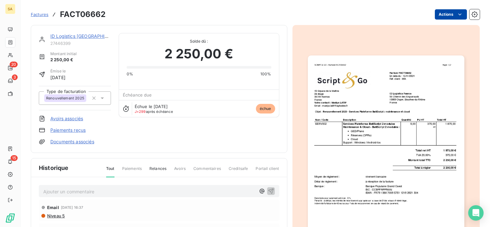 This screenshot has width=490, height=227. I want to click on span: échue, so click(265, 109).